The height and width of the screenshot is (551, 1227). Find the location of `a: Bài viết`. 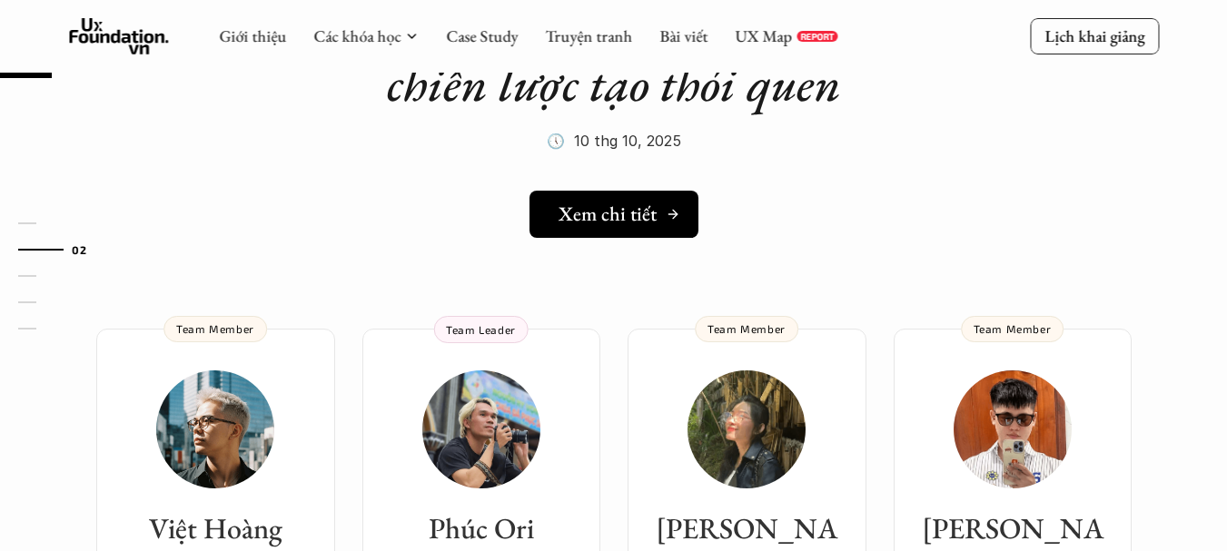

a: Bài viết is located at coordinates (683, 35).